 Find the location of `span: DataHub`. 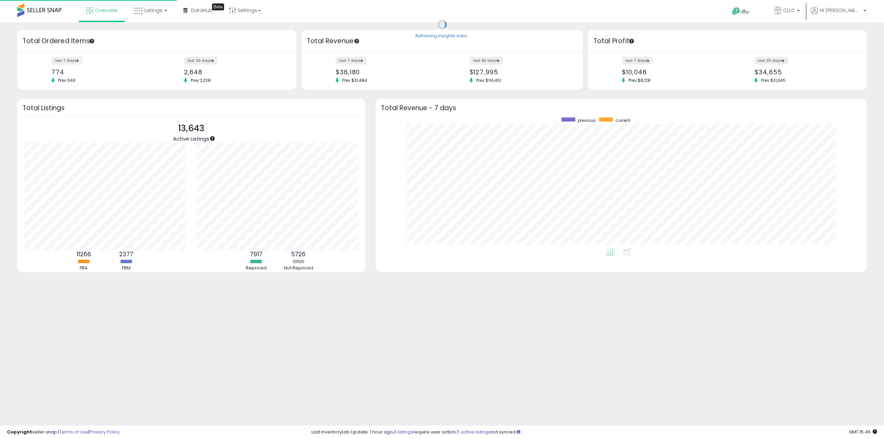

span: DataHub is located at coordinates (202, 10).